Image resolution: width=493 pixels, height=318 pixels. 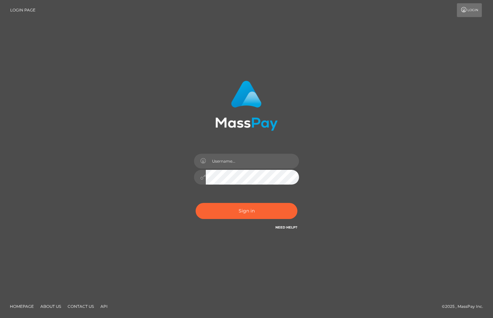 What do you see at coordinates (469, 10) in the screenshot?
I see `a: Login` at bounding box center [469, 10].